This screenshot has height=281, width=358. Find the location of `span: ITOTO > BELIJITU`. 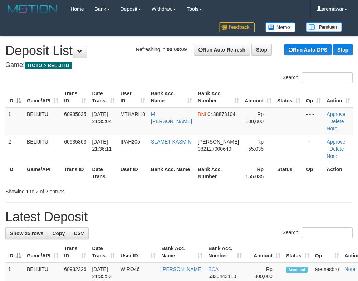

span: ITOTO > BELIJITU is located at coordinates (48, 65).